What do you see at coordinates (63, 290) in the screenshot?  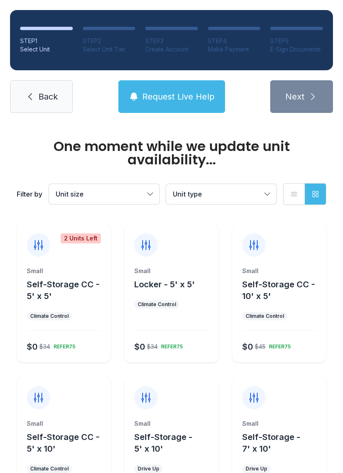 I see `span: Self-Storage CC - 5' x 5'` at bounding box center [63, 290].